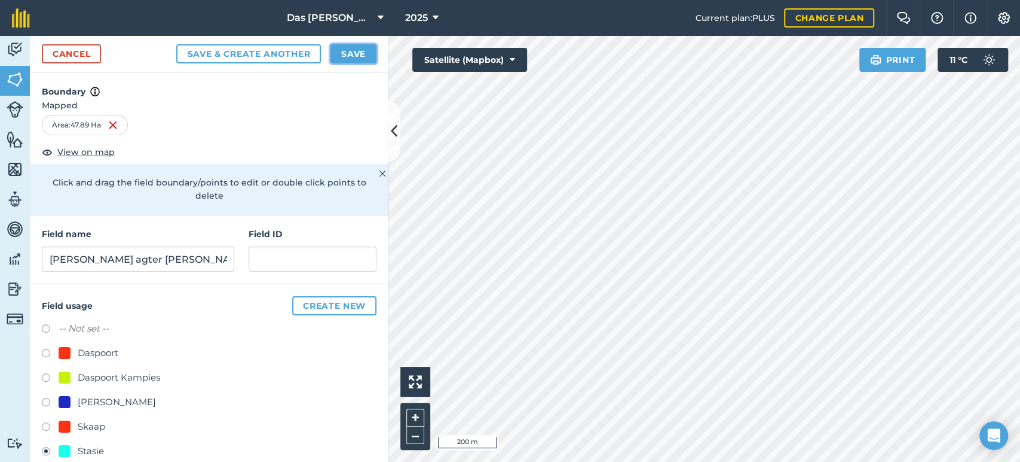  What do you see at coordinates (78, 152) in the screenshot?
I see `button: View on map` at bounding box center [78, 152].